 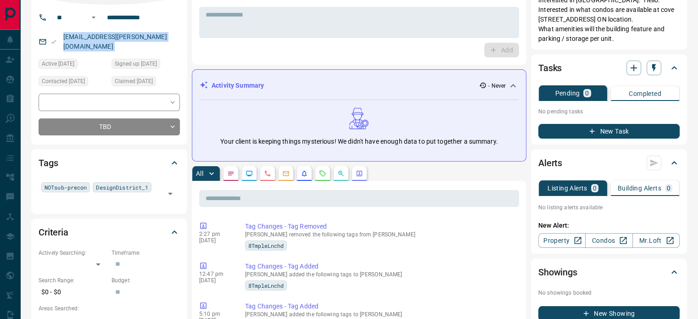 What do you see at coordinates (72, 83) in the screenshot?
I see `div: Wed Aug 25 2021` at bounding box center [72, 83].